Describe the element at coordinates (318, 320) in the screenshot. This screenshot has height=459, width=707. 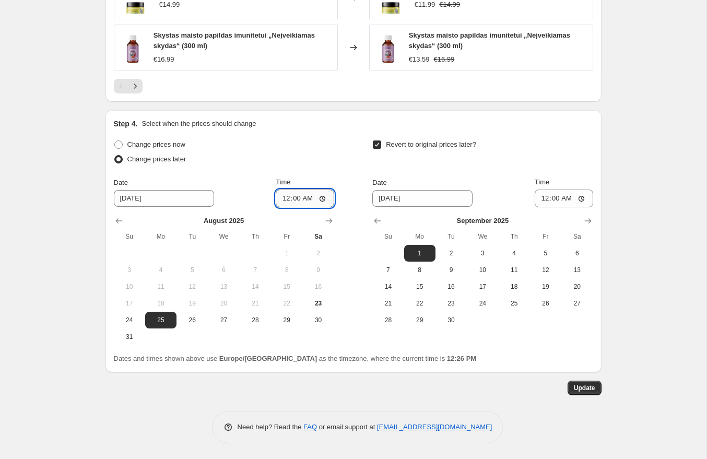
I see `button: Saturday August 30 2025` at that location.